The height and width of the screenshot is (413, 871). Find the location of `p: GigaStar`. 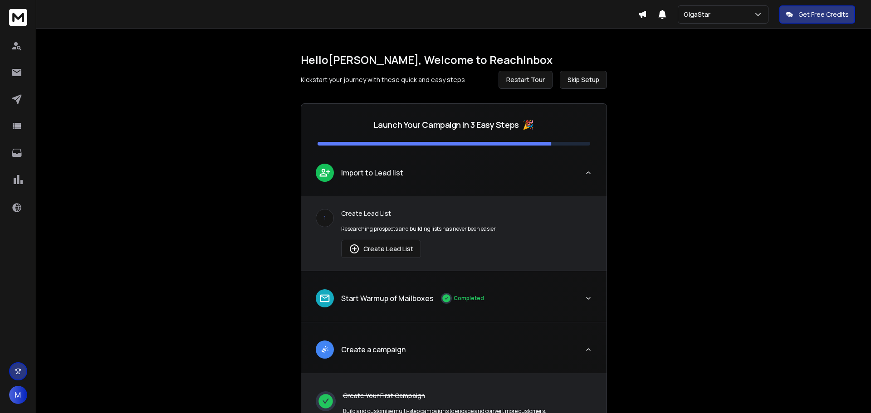

p: GigaStar is located at coordinates (698, 15).